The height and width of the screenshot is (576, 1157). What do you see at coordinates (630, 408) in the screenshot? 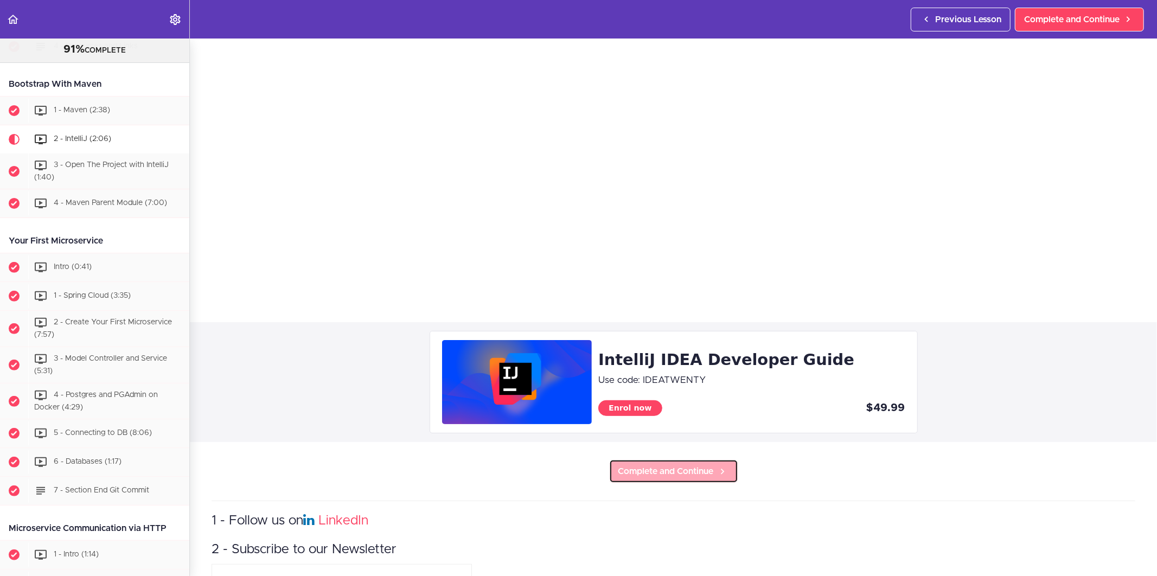
I see `a: Enrol now` at bounding box center [630, 408].